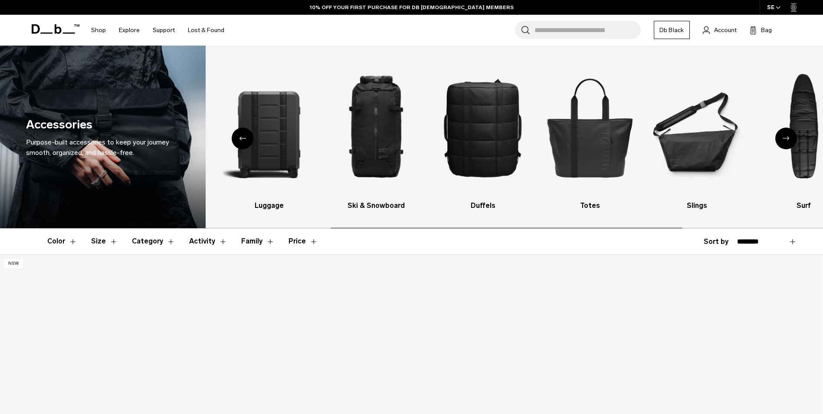 The height and width of the screenshot is (414, 823). Describe the element at coordinates (269, 206) in the screenshot. I see `h3: Luggage` at that location.